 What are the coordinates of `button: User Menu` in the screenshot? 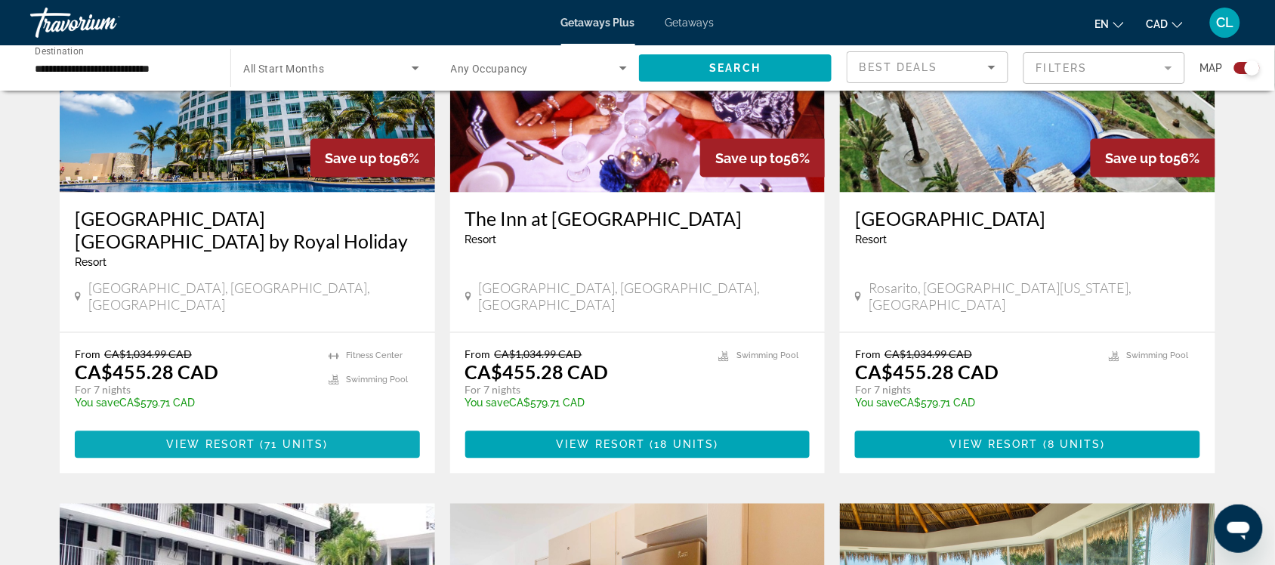 It's located at (1225, 23).